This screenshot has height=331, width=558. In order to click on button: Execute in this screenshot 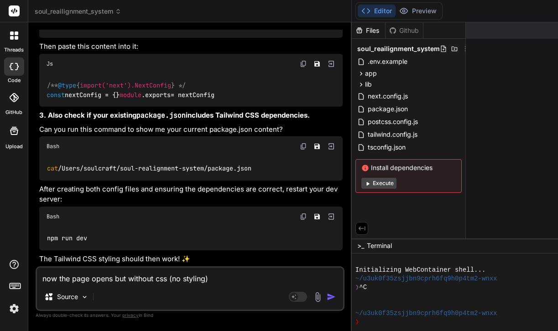, I will do `click(379, 183)`.